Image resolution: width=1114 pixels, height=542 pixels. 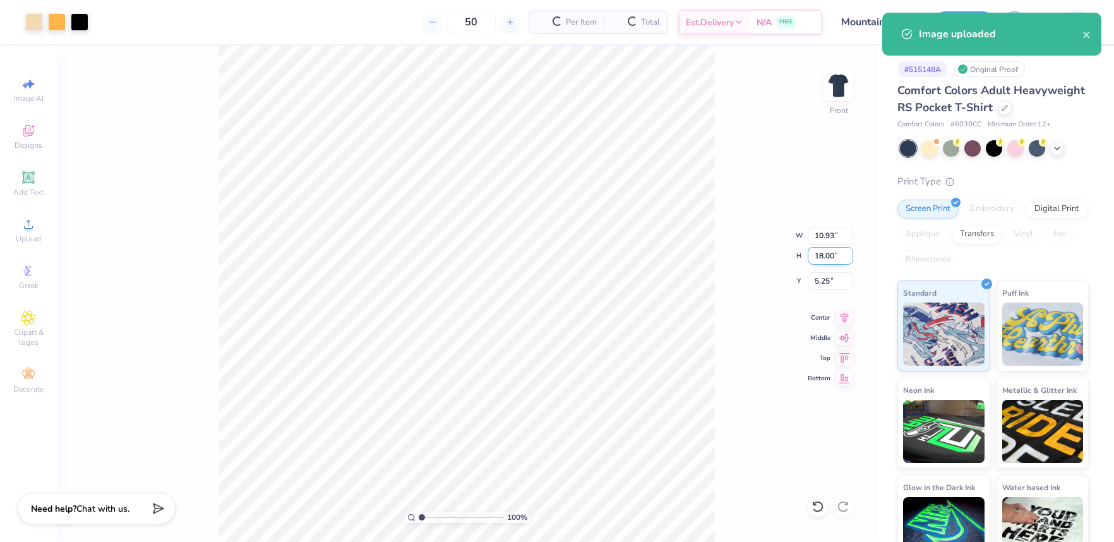 I want to click on span: Glow in the Dark Ink, so click(x=939, y=487).